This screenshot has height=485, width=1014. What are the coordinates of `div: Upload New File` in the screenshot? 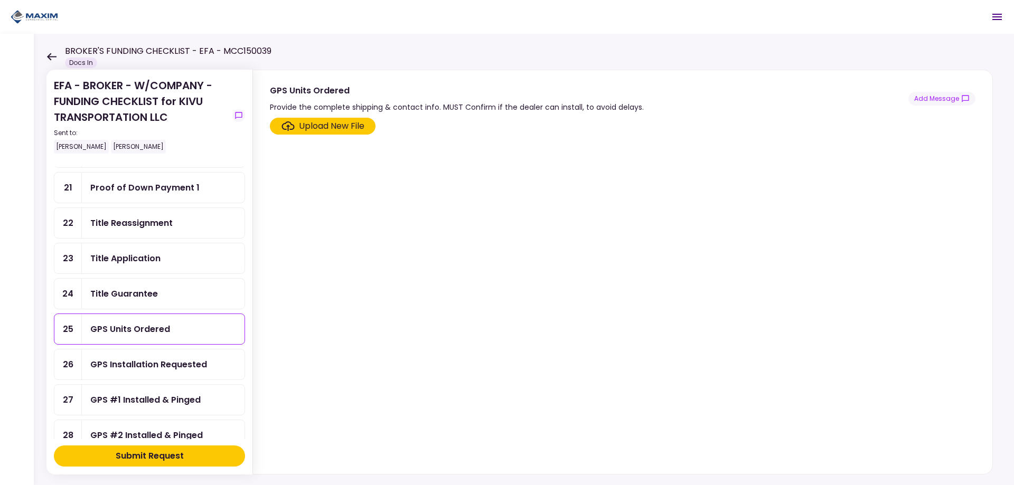 It's located at (332, 126).